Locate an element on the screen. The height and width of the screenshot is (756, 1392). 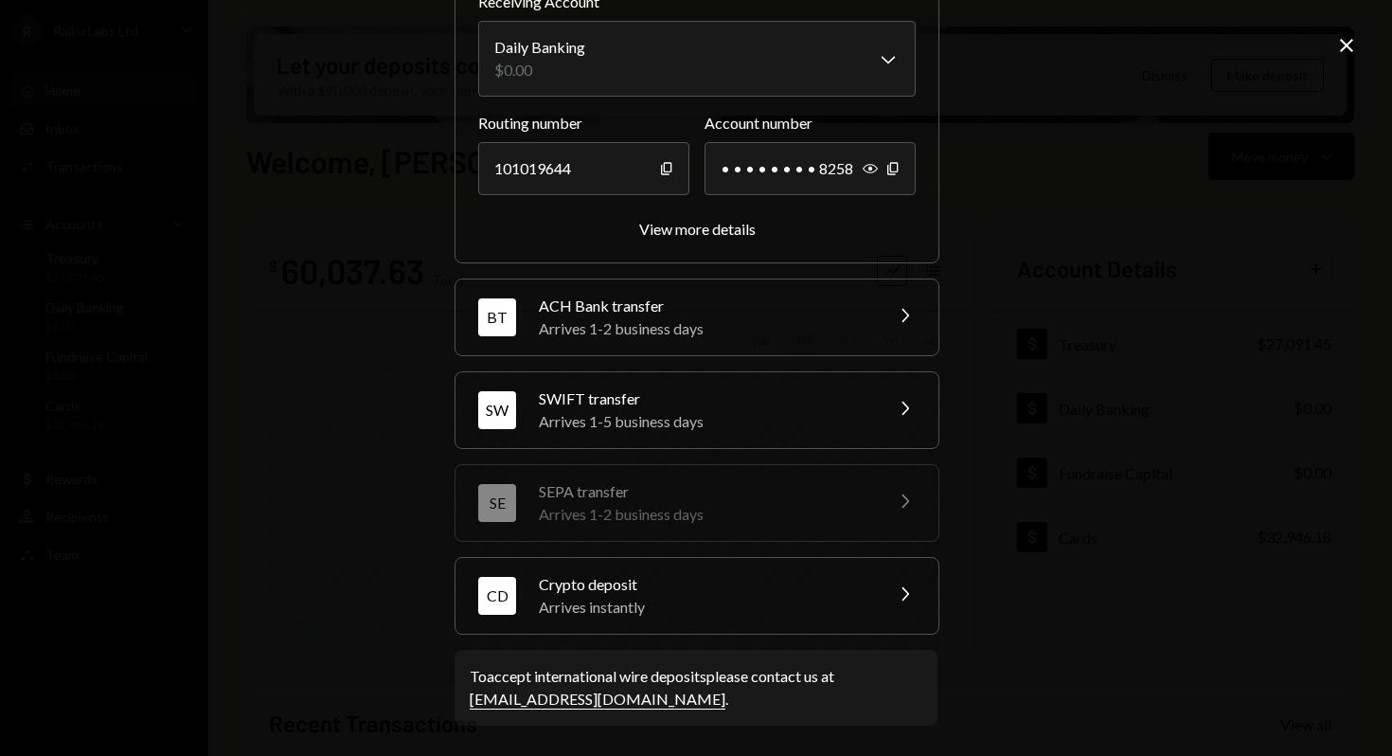
div: SEPA transfer is located at coordinates (704, 491).